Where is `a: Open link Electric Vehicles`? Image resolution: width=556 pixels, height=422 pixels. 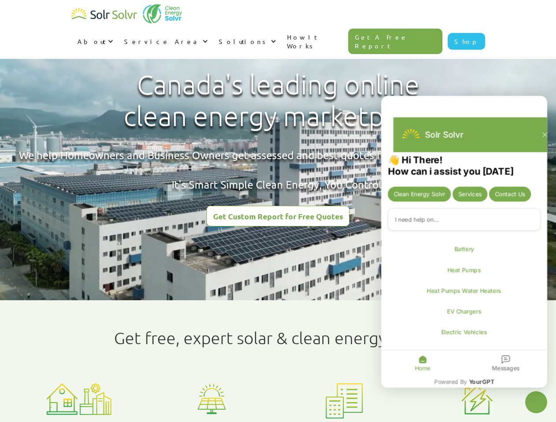 a: Open link Electric Vehicles is located at coordinates (464, 333).